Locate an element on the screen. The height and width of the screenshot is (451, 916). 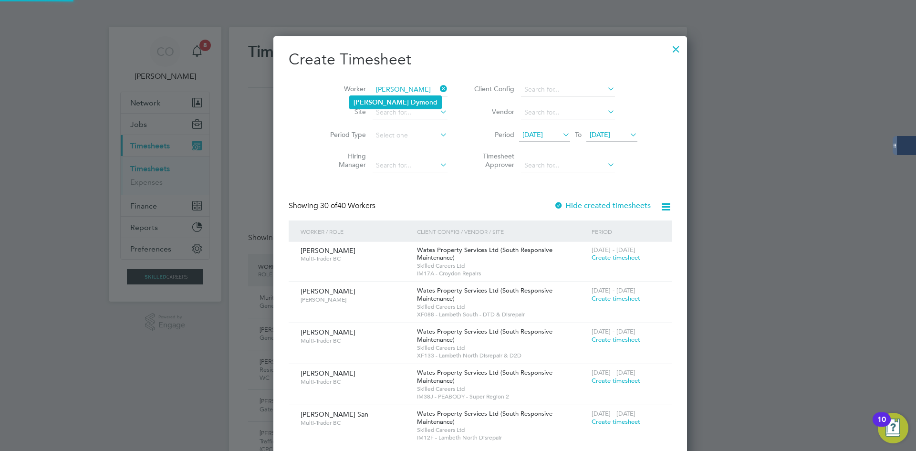
button: Open Resource Center, 10 new notifications is located at coordinates (893, 428).